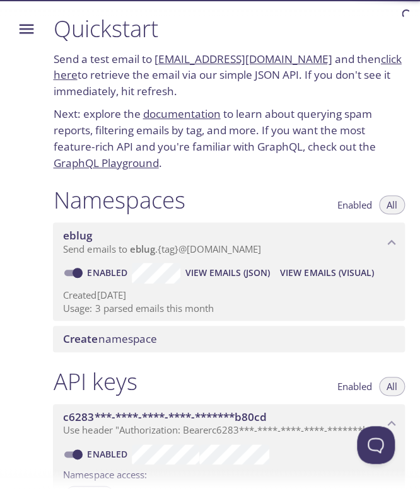 Image resolution: width=420 pixels, height=489 pixels. I want to click on a: documentation, so click(181, 113).